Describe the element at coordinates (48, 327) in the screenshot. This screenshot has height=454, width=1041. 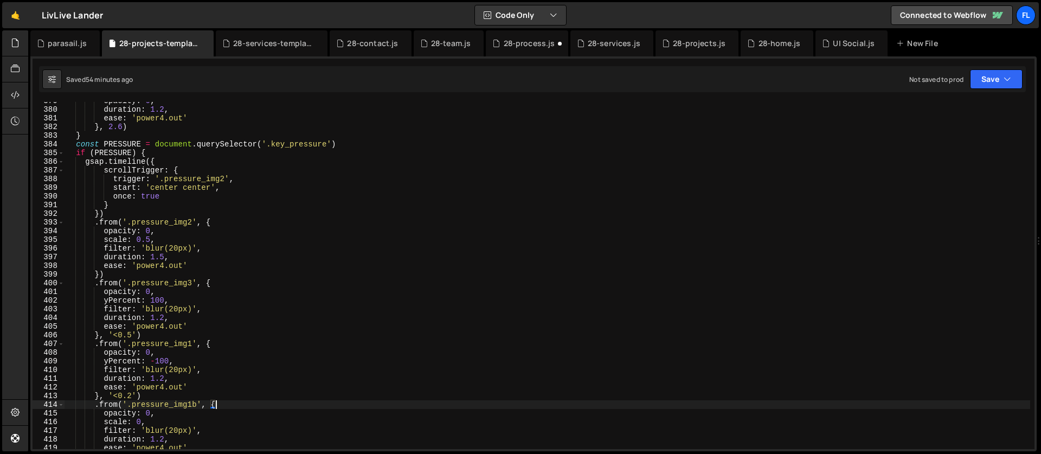
I see `div: 405` at that location.